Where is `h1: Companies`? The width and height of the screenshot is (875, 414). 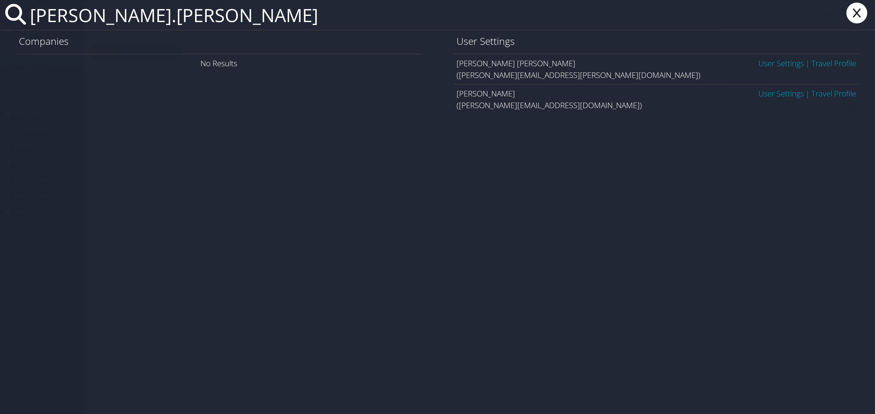
h1: Companies is located at coordinates (219, 41).